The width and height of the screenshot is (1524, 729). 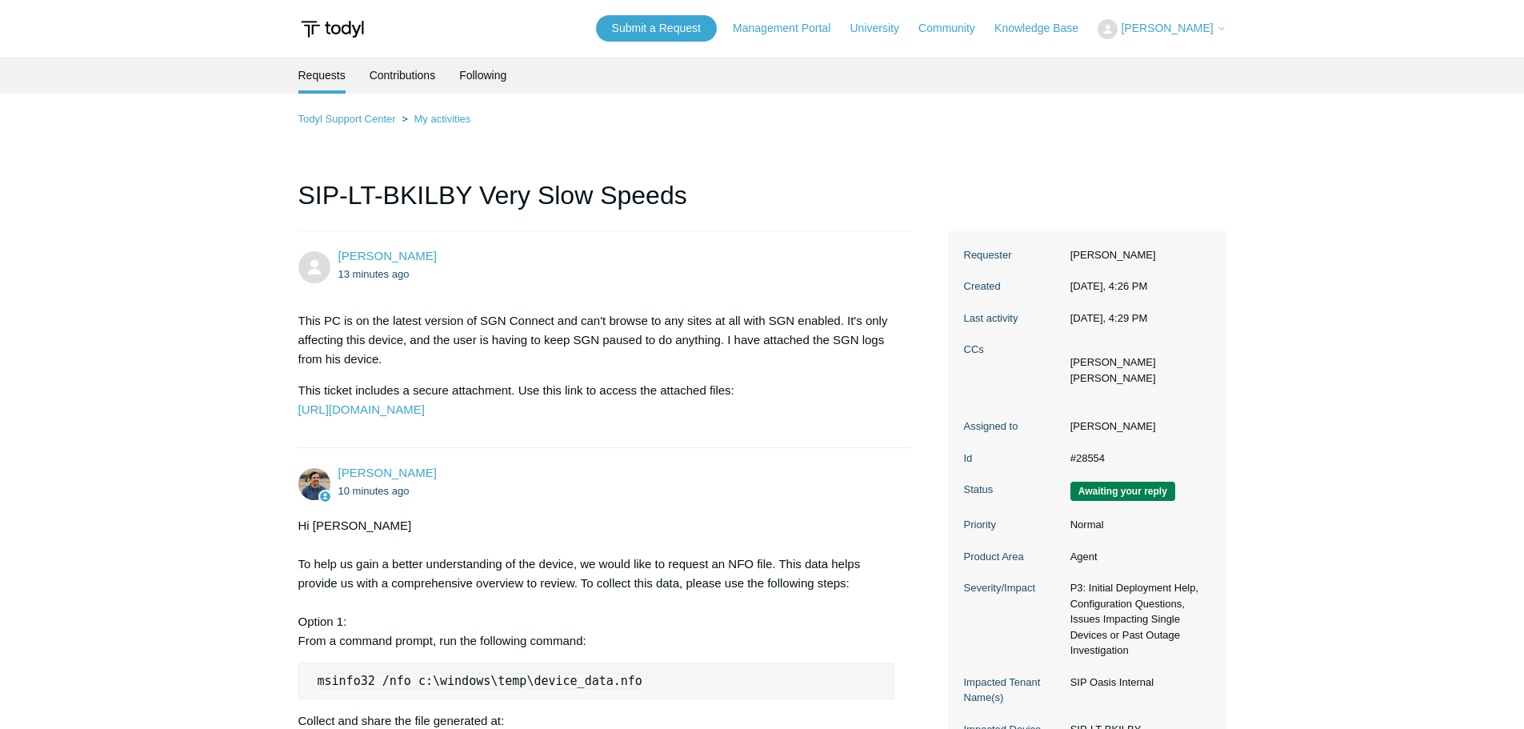 I want to click on img: Todyl Support Center Help Center home page, so click(x=332, y=29).